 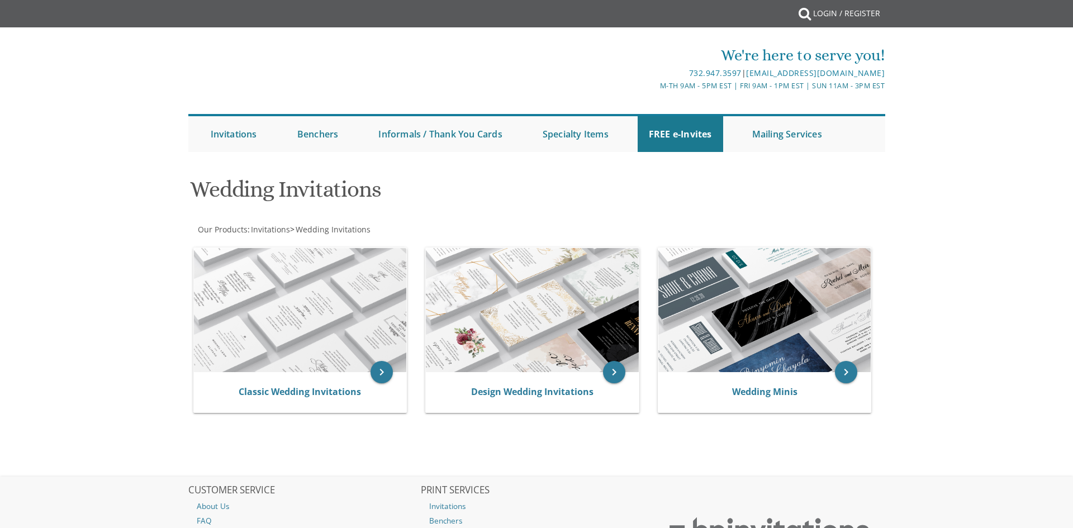 What do you see at coordinates (680, 134) in the screenshot?
I see `a: FREE e-Invites` at bounding box center [680, 134].